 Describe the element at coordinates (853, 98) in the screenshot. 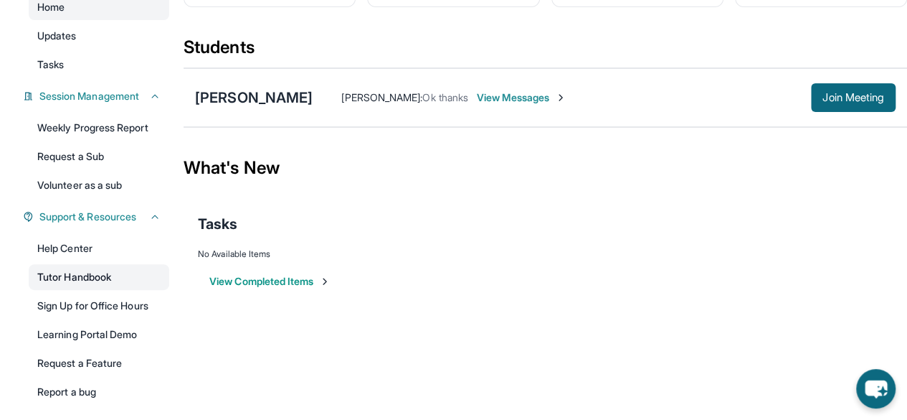

I see `span: Join Meeting` at that location.